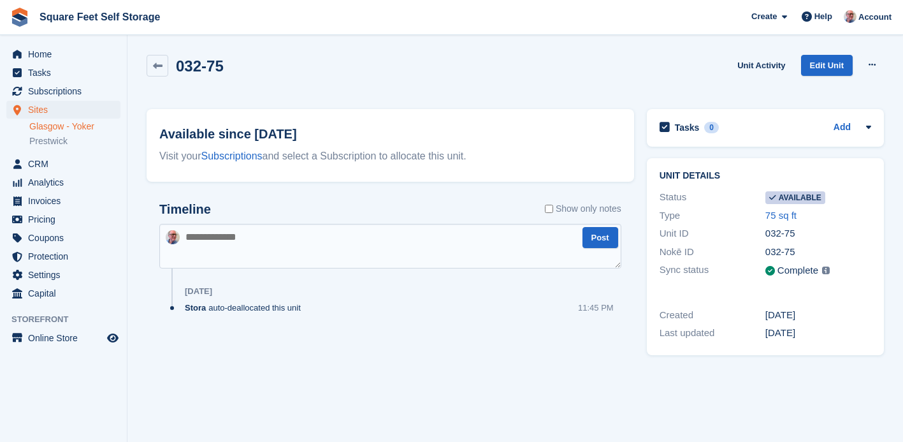 This screenshot has height=442, width=903. I want to click on span: Protection, so click(66, 256).